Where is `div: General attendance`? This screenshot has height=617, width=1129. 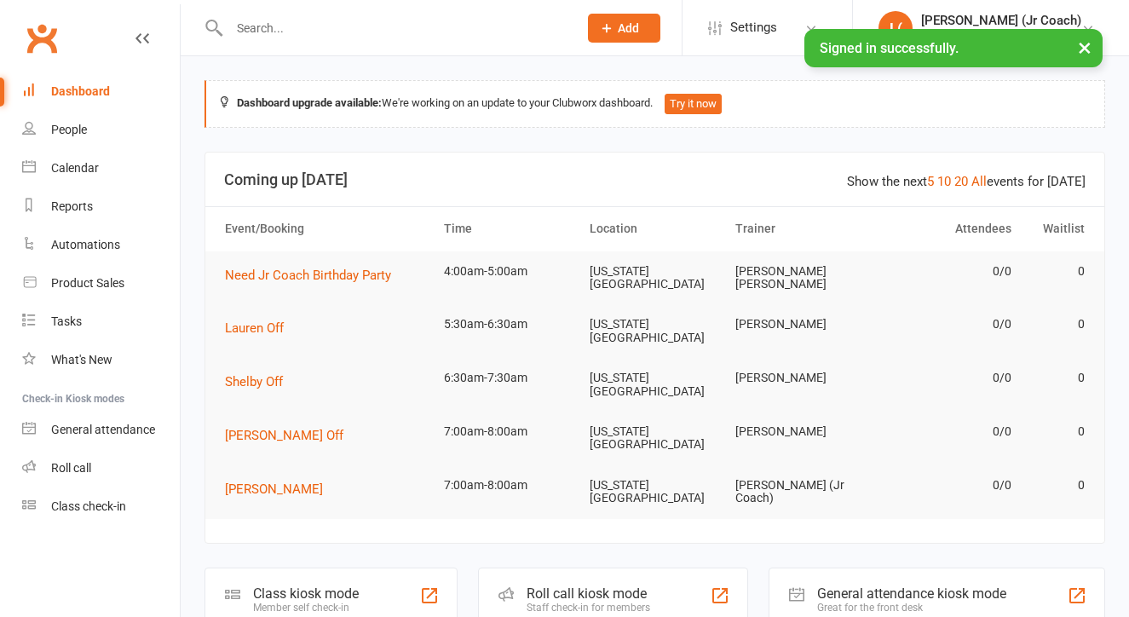 div: General attendance is located at coordinates (103, 429).